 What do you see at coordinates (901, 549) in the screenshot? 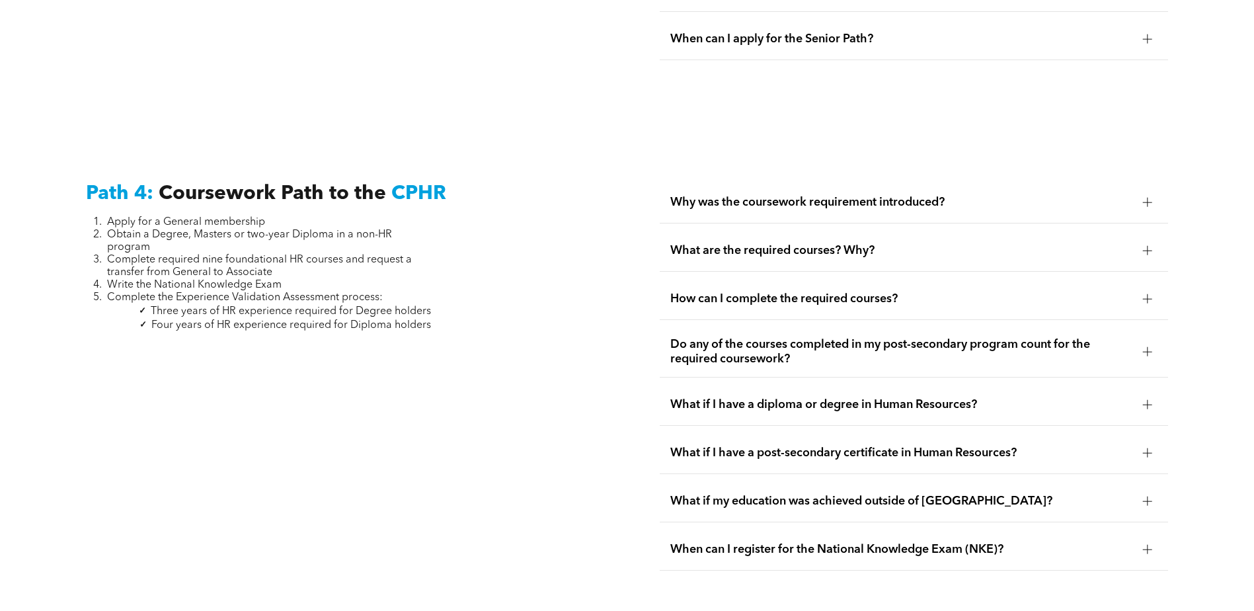
I see `span: When can I register for the National Knowledge Exam (NKE)?` at bounding box center [901, 549].